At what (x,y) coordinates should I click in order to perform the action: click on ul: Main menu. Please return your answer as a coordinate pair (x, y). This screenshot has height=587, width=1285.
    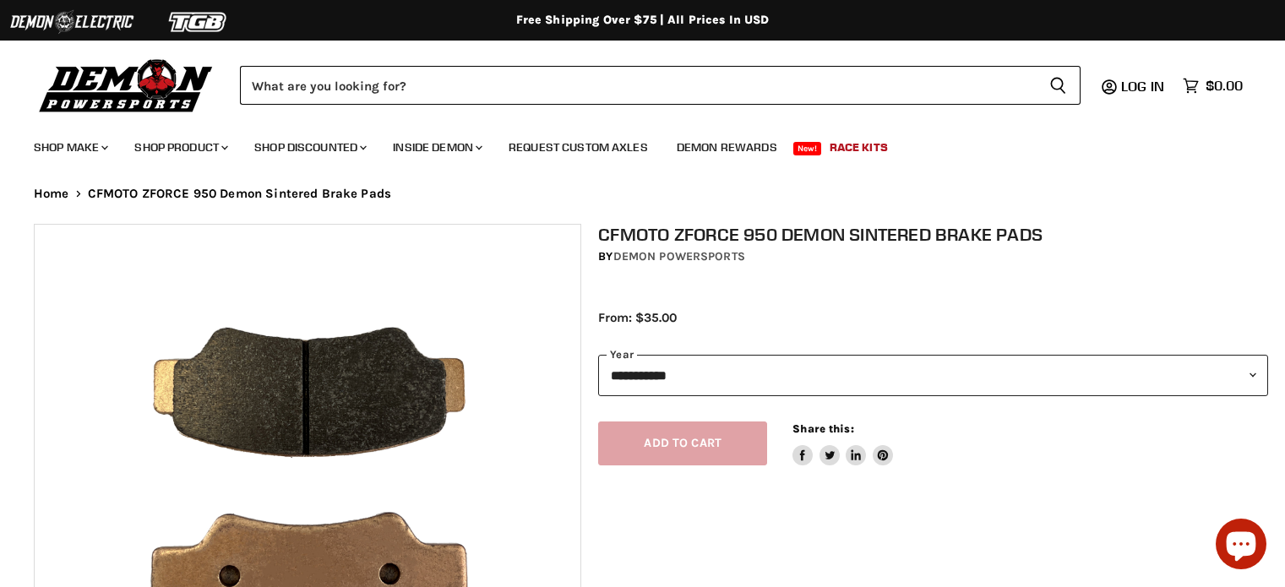
    Looking at the image, I should click on (630, 144).